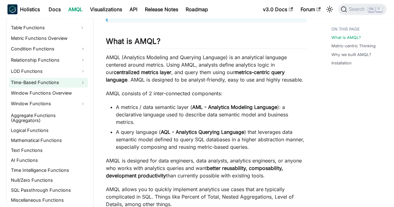 The image size is (394, 207). I want to click on a: Why we built AMQL?, so click(351, 54).